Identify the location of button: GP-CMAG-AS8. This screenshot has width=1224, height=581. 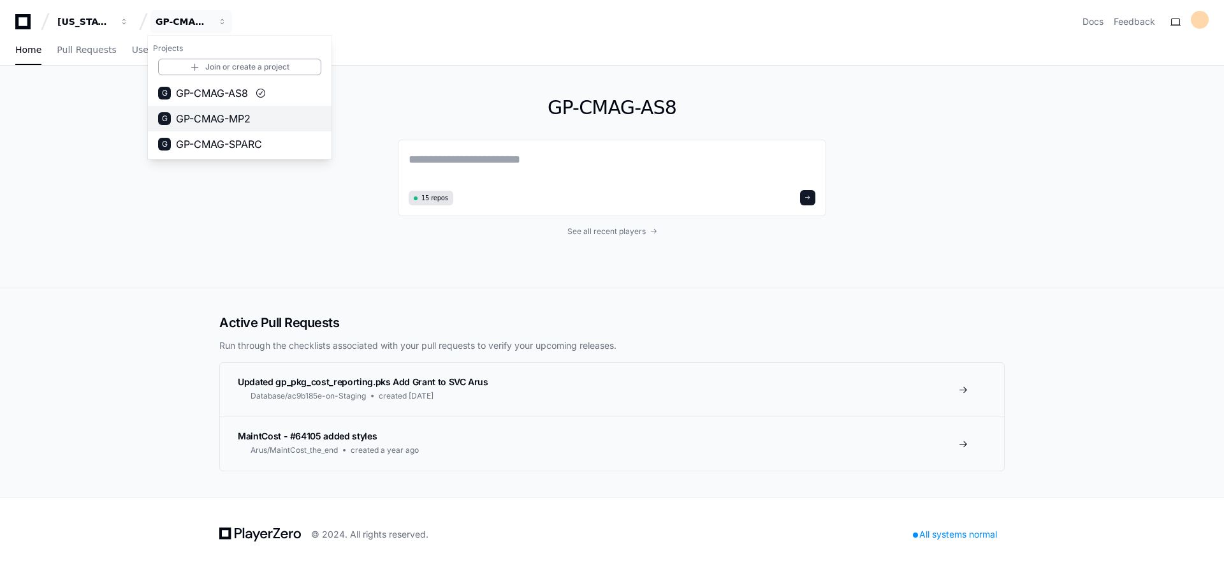
(191, 22).